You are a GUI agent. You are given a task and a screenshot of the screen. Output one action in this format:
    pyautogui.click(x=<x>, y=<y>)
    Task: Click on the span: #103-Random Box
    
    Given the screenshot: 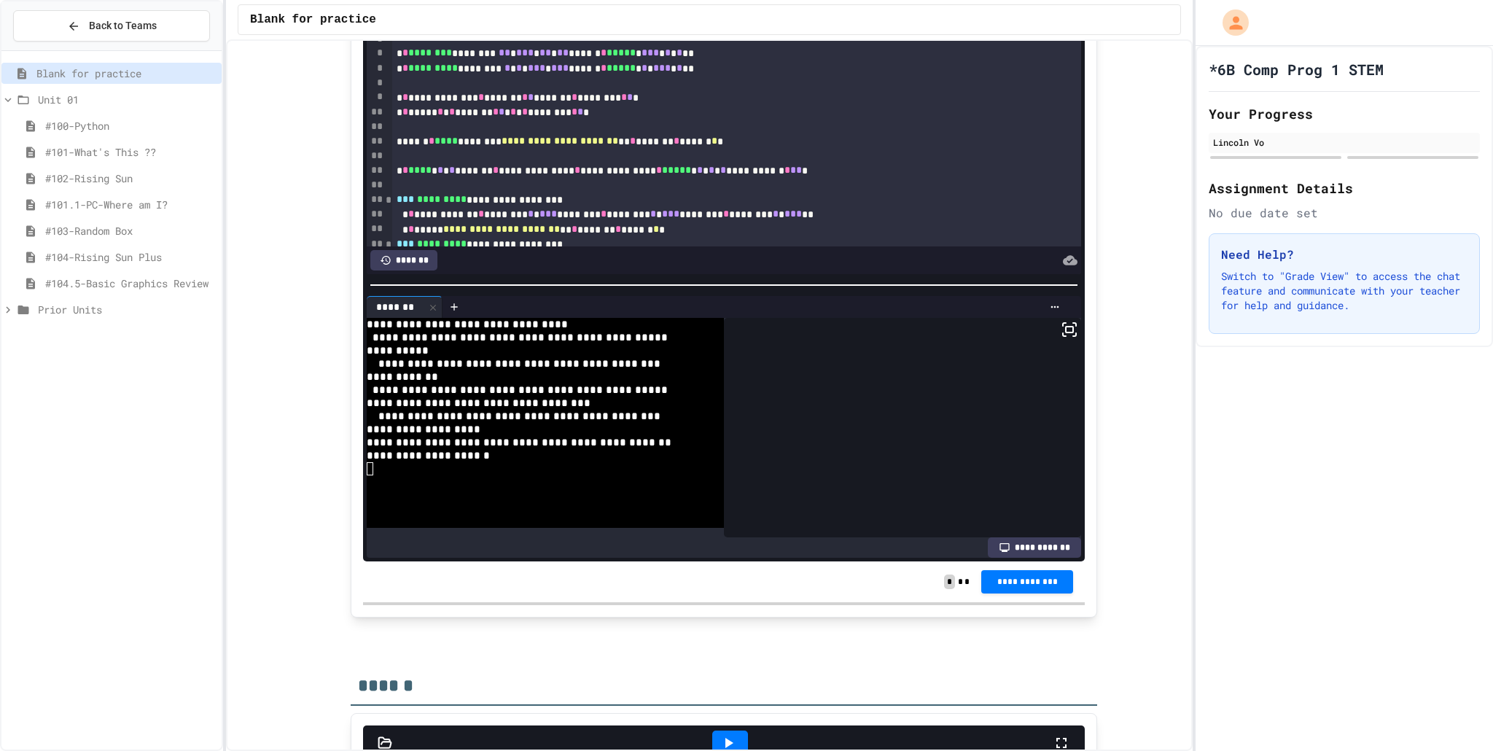 What is the action you would take?
    pyautogui.click(x=130, y=230)
    